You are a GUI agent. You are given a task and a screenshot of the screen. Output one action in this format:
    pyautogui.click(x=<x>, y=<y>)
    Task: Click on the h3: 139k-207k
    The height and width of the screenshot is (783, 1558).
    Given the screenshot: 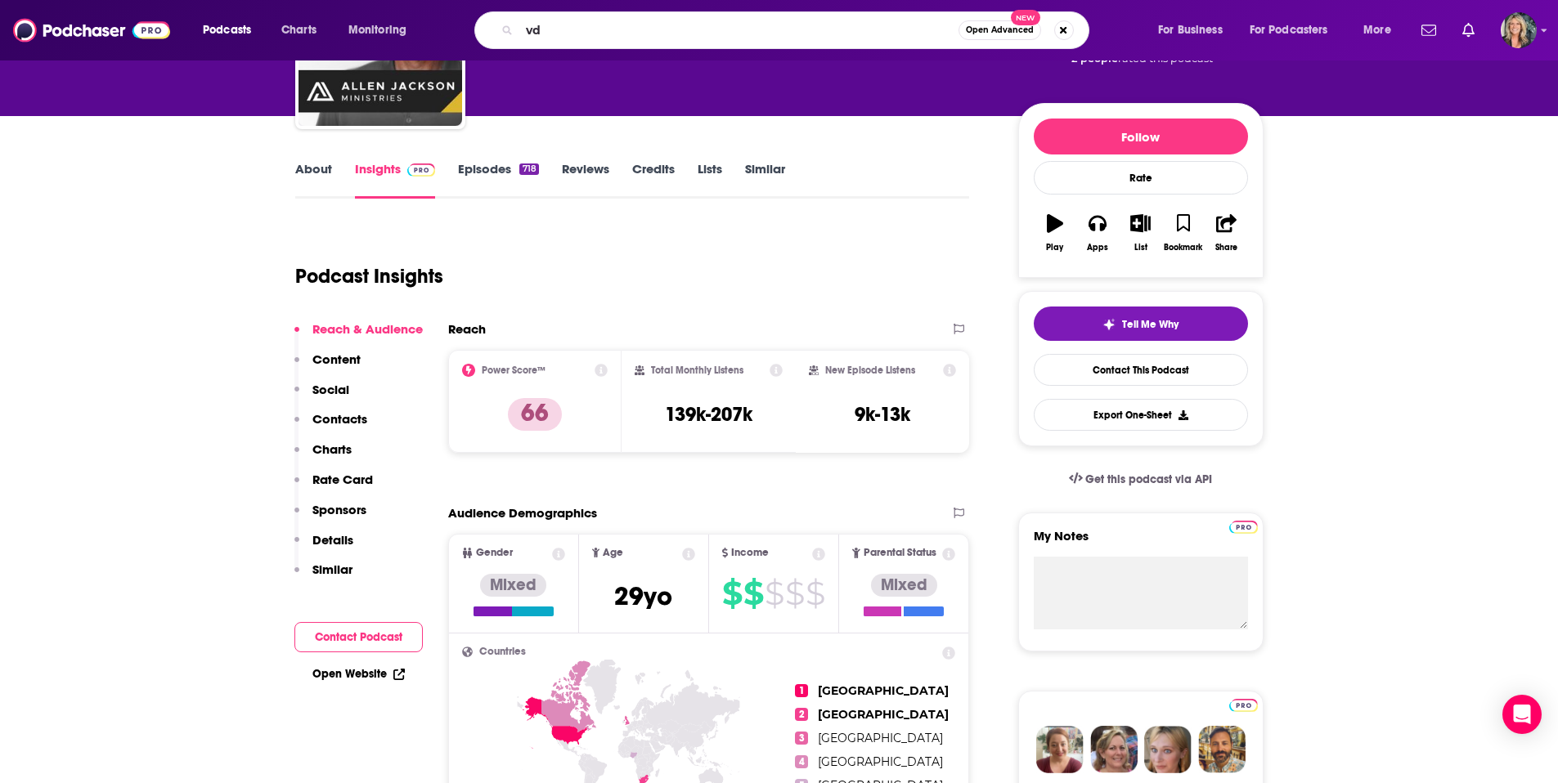 What is the action you would take?
    pyautogui.click(x=708, y=415)
    